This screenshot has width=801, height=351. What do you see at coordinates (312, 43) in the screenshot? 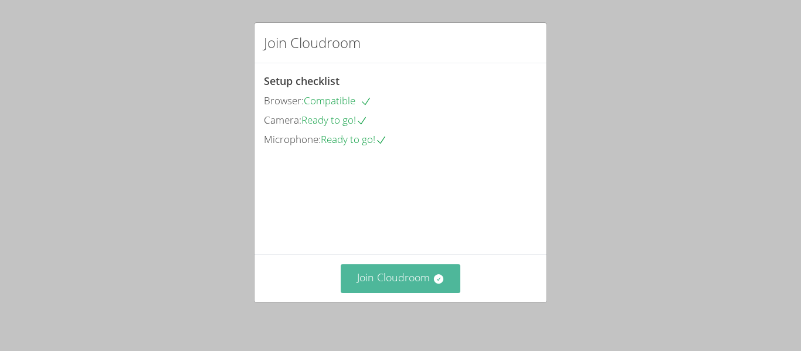
I see `h2: Join Cloudroom` at bounding box center [312, 43].